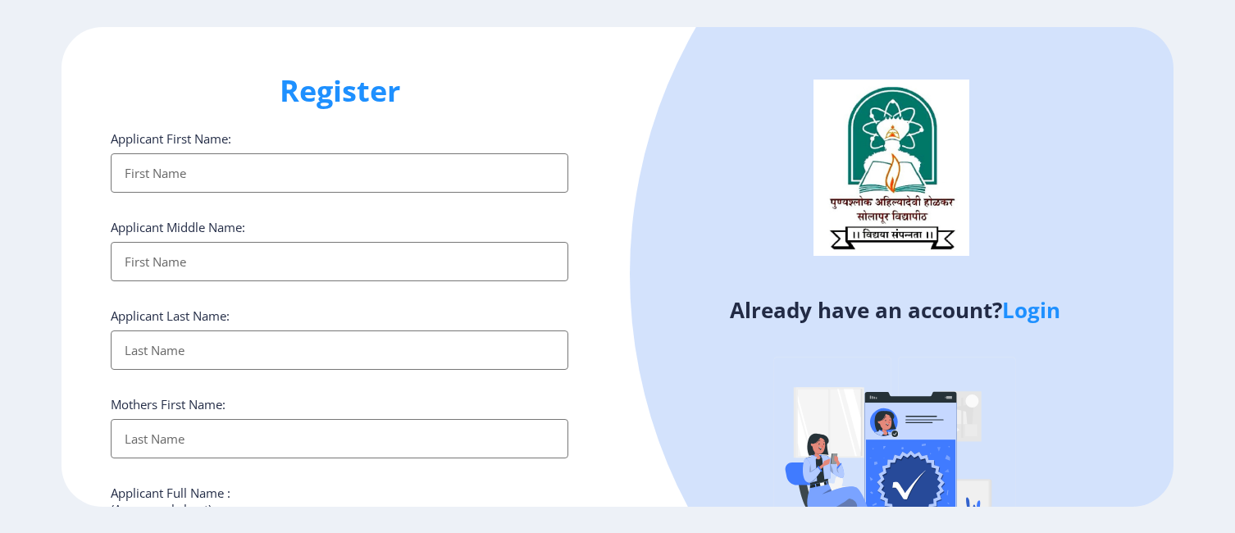 The width and height of the screenshot is (1235, 533). Describe the element at coordinates (178, 227) in the screenshot. I see `label: Applicant Middle Name:` at that location.